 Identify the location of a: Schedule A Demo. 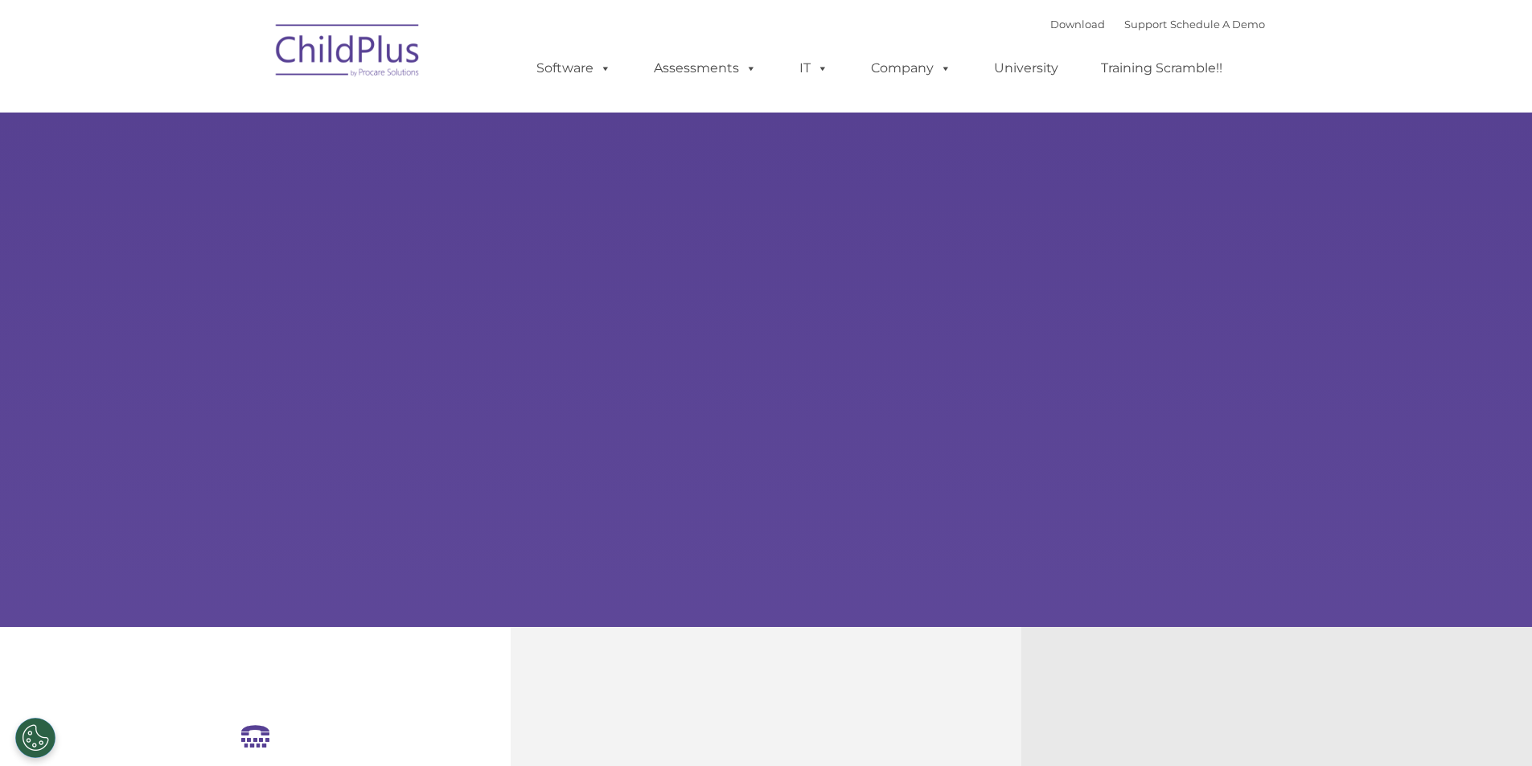
(1217, 24).